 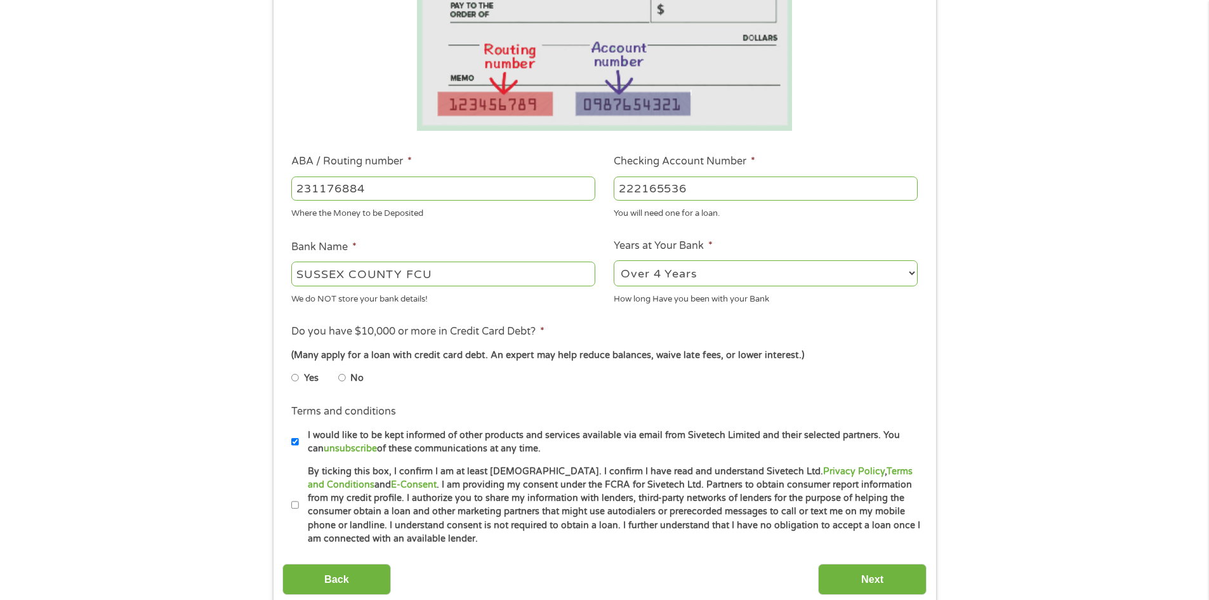 What do you see at coordinates (872, 579) in the screenshot?
I see `input: Next` at bounding box center [872, 579].